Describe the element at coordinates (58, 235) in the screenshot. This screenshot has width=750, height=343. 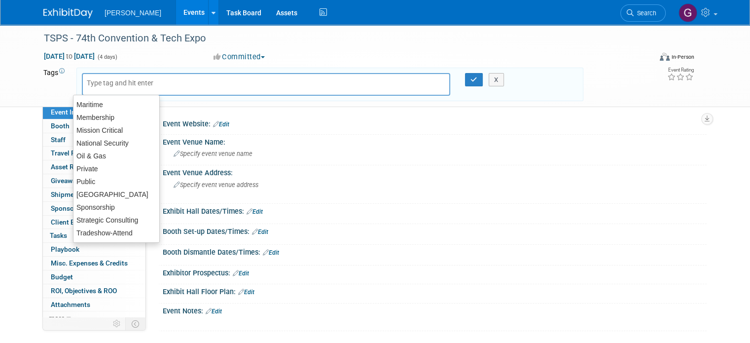
I see `span: Tasks` at that location.